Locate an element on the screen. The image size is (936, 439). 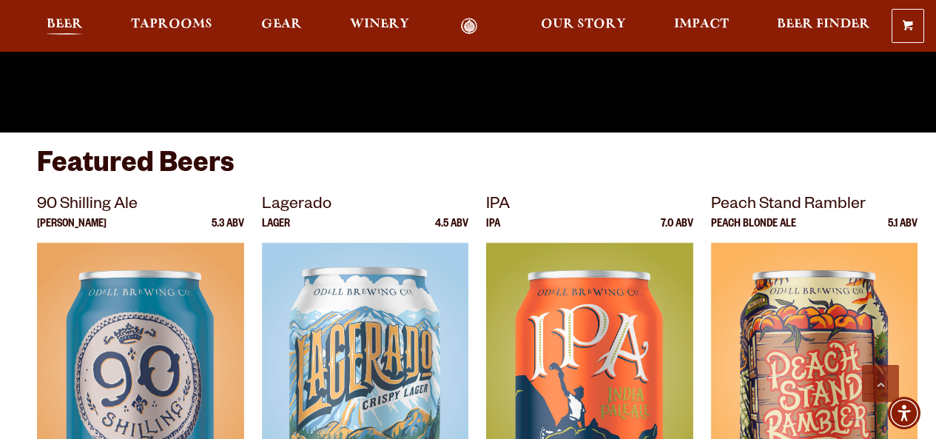
a: Beer is located at coordinates (64, 26).